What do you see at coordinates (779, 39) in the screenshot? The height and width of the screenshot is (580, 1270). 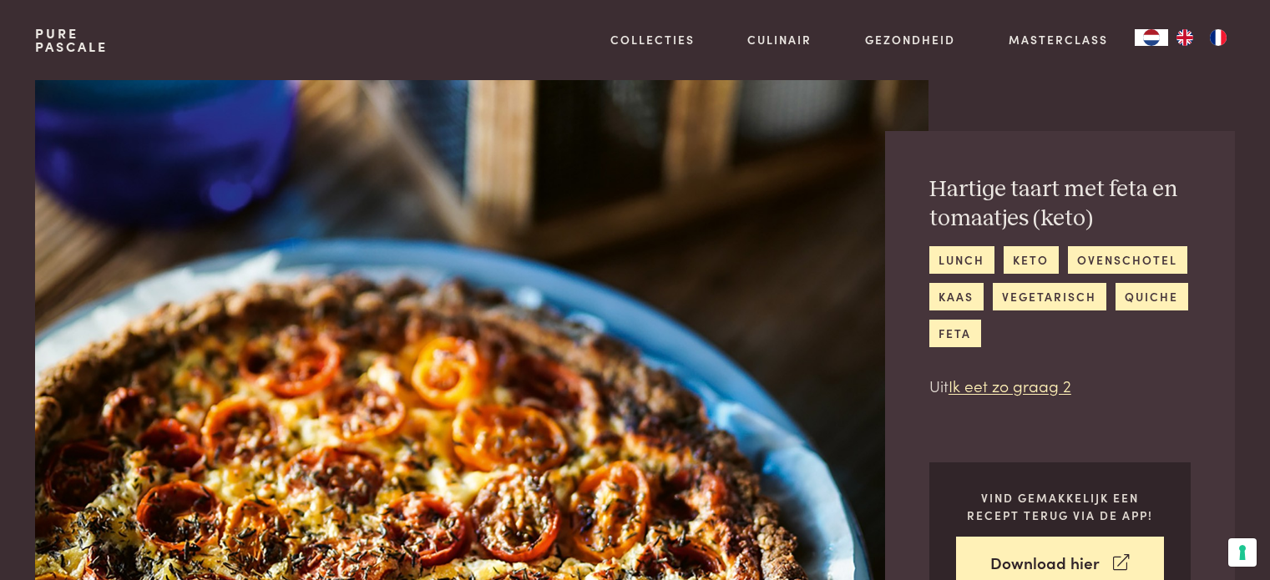 I see `a: Culinair` at bounding box center [779, 39].